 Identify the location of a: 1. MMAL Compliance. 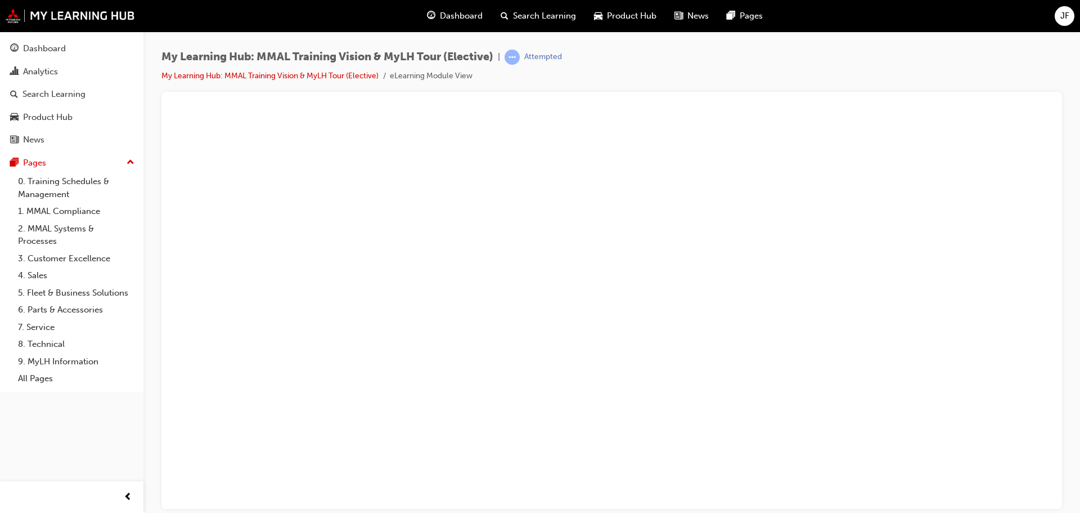
(76, 211).